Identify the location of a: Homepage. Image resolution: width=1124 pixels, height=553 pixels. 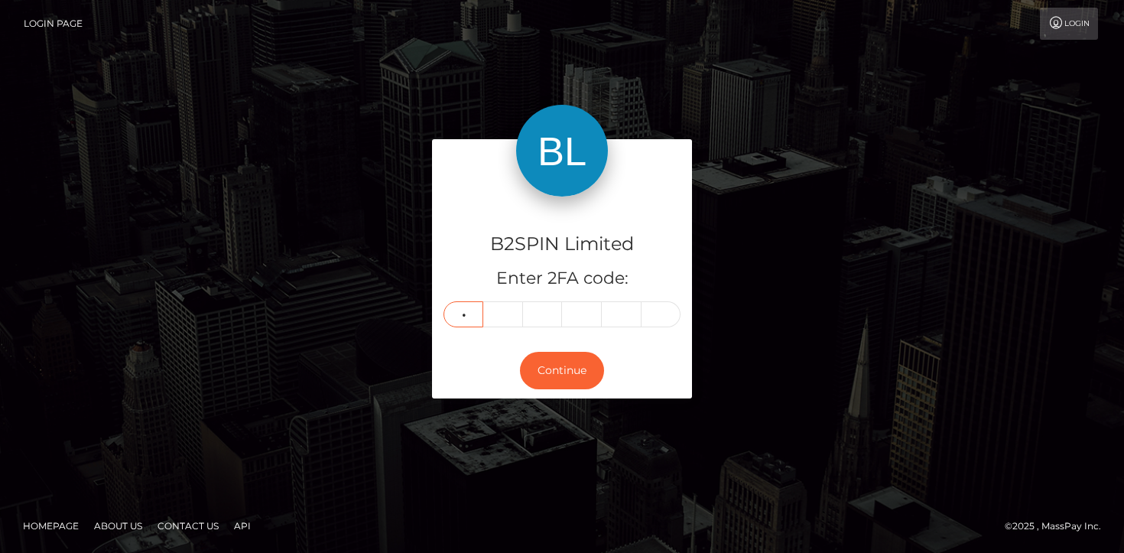
(50, 525).